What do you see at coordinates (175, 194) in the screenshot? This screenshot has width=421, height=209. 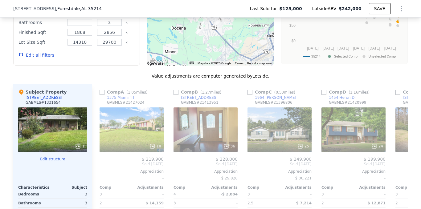 I see `span: 4` at bounding box center [175, 194].